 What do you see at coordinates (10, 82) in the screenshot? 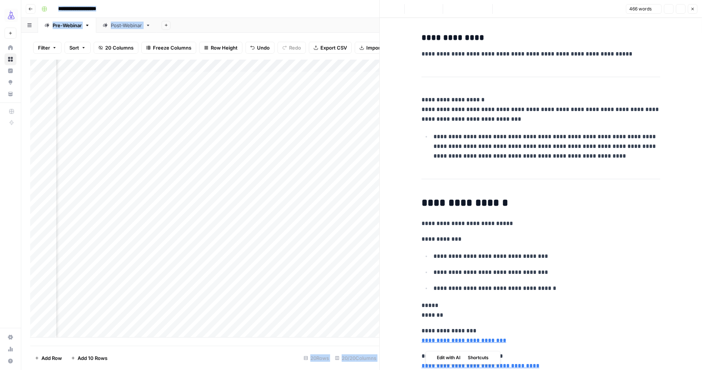
I see `a: Opportunities` at bounding box center [10, 82].